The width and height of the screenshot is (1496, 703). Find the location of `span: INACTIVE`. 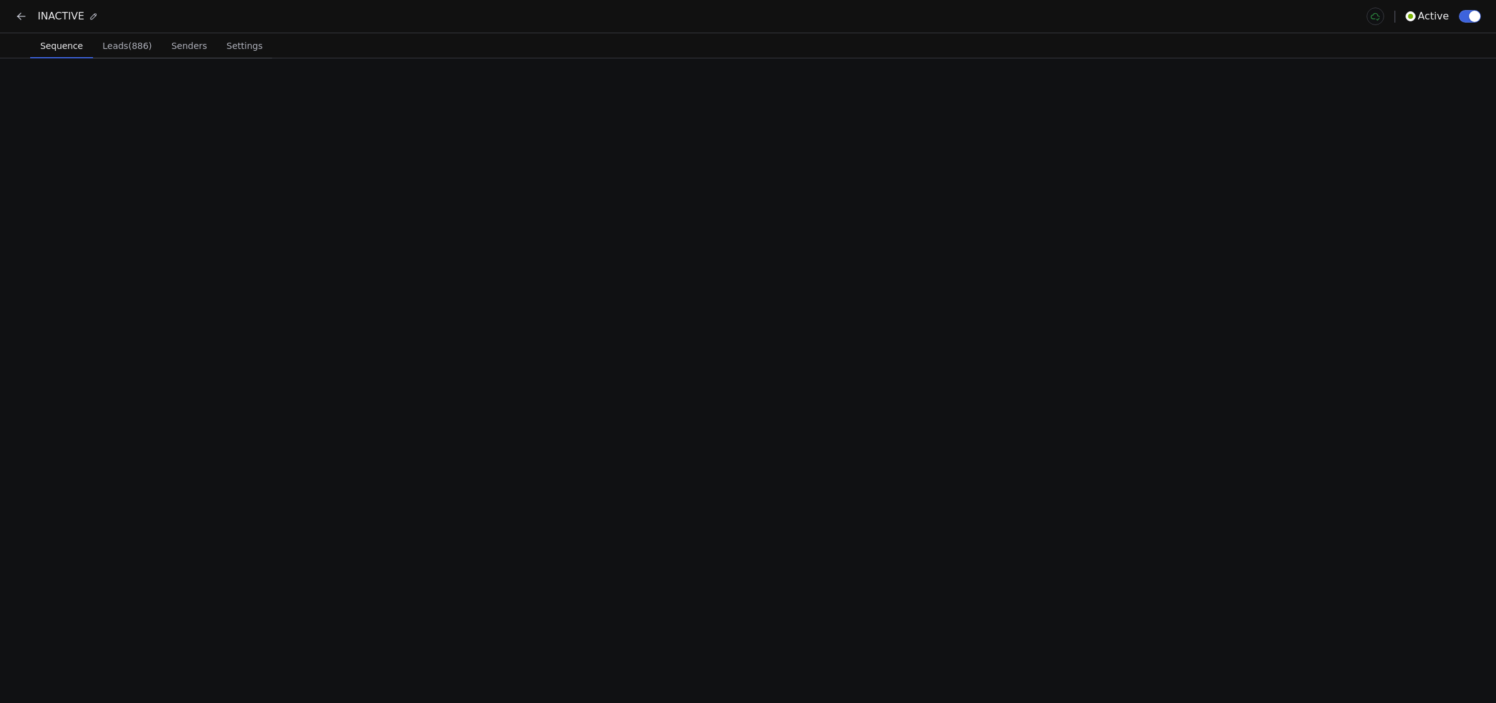

span: INACTIVE is located at coordinates (61, 16).